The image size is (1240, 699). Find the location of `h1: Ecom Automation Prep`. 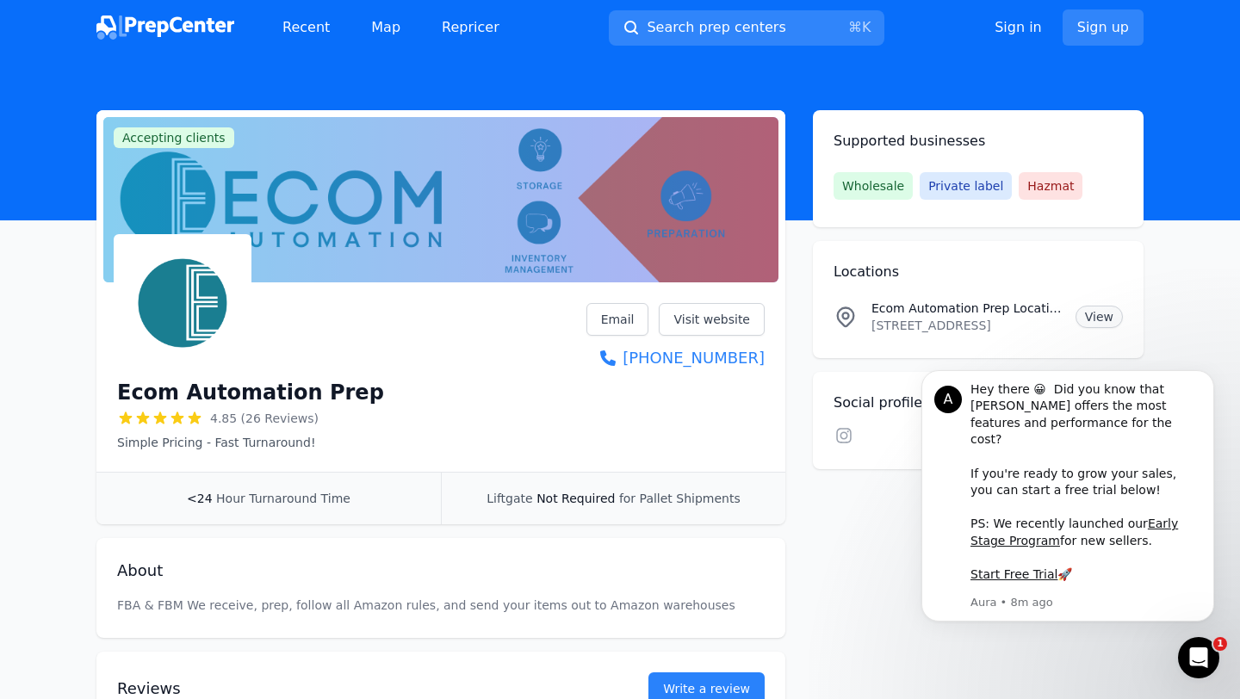

h1: Ecom Automation Prep is located at coordinates (251, 393).